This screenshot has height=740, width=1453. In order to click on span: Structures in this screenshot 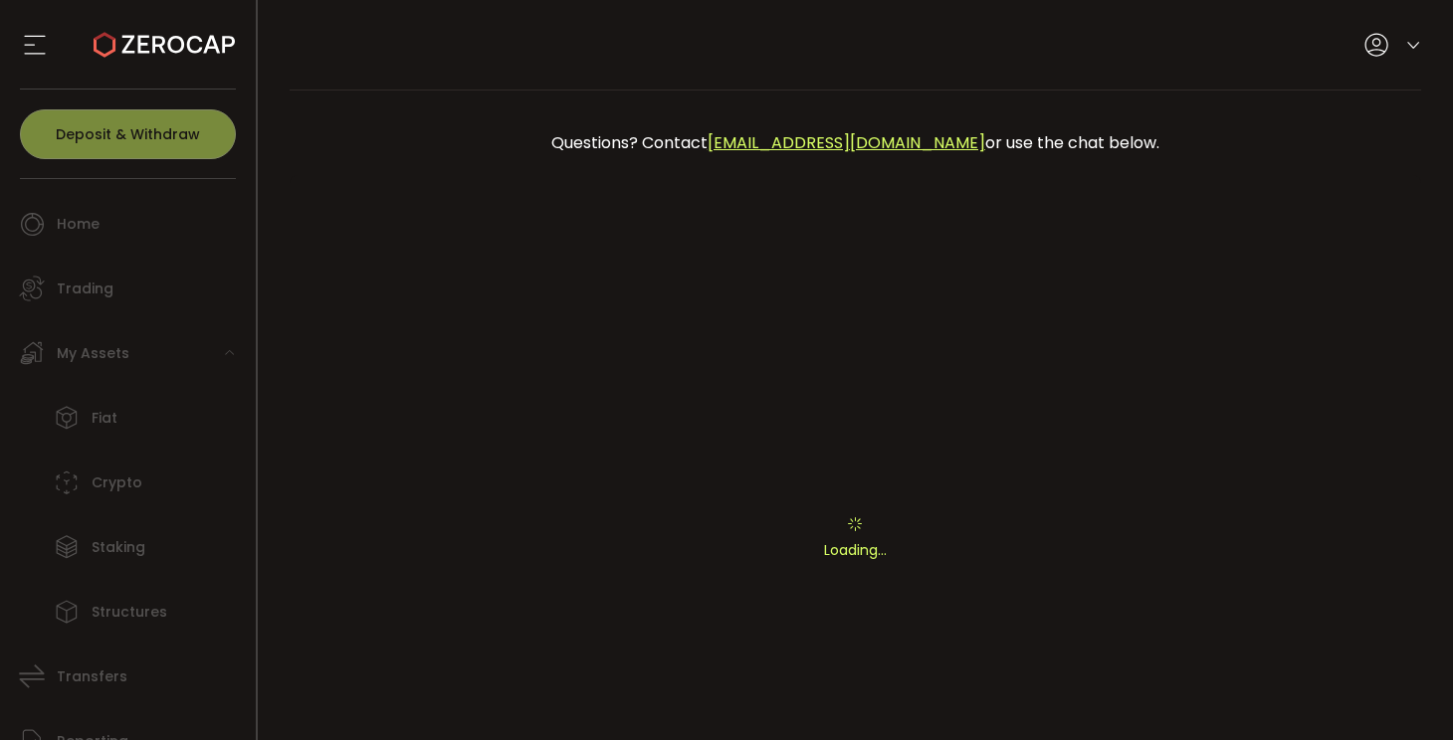, I will do `click(129, 612)`.